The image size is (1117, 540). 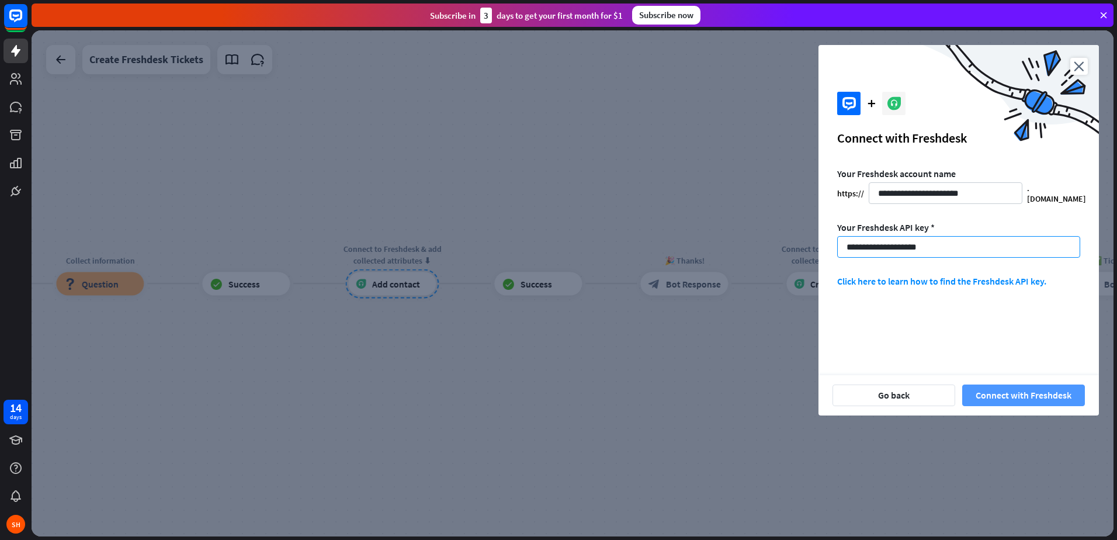 I want to click on div: days, so click(x=16, y=417).